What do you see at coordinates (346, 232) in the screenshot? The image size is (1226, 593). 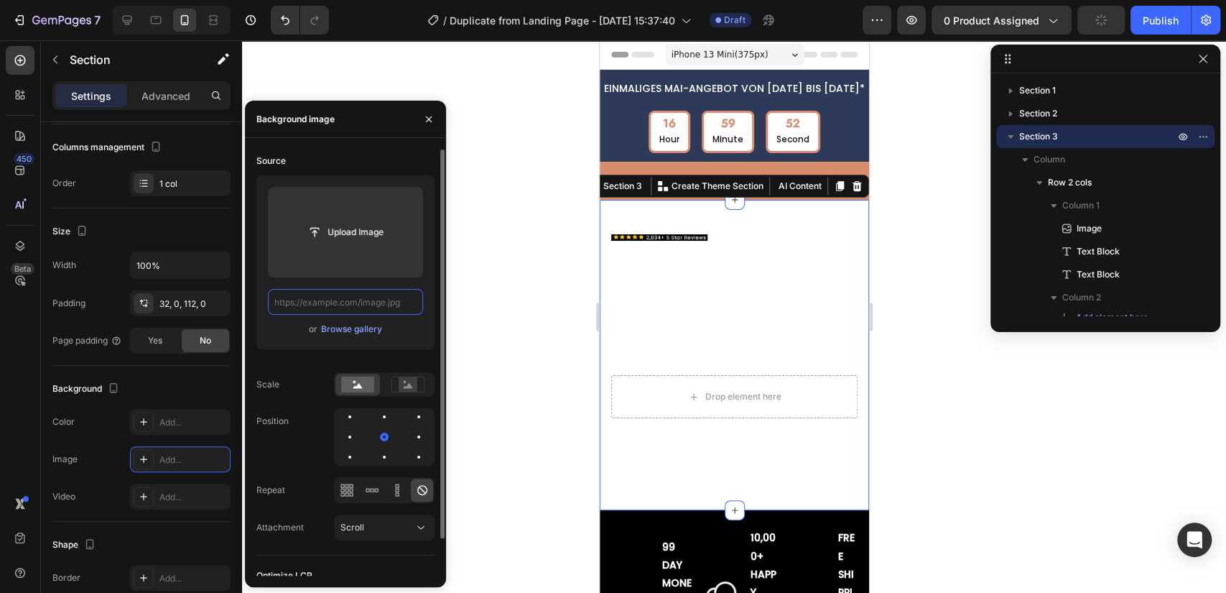 I see `button: Upload Image` at bounding box center [346, 232].